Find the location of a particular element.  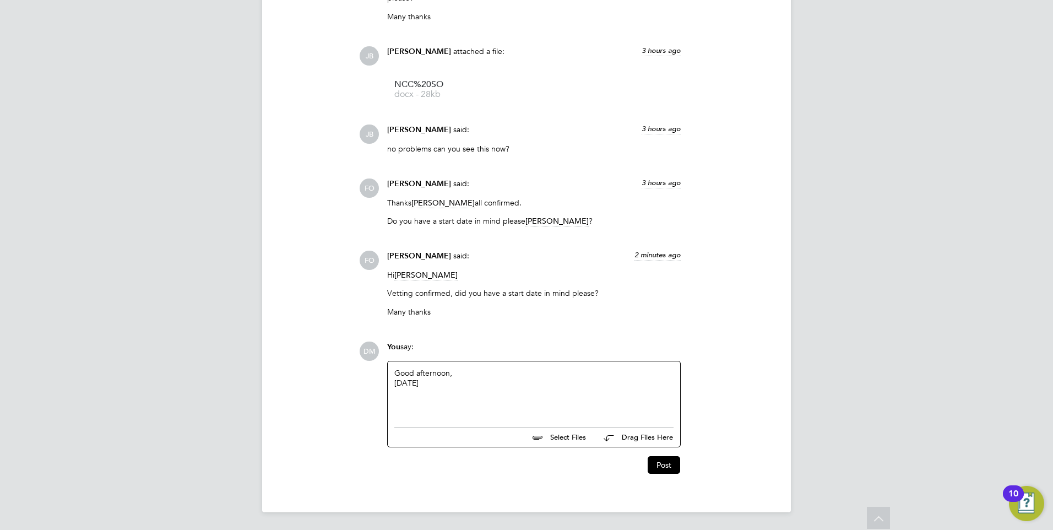

span: attached a file: is located at coordinates (479, 51).